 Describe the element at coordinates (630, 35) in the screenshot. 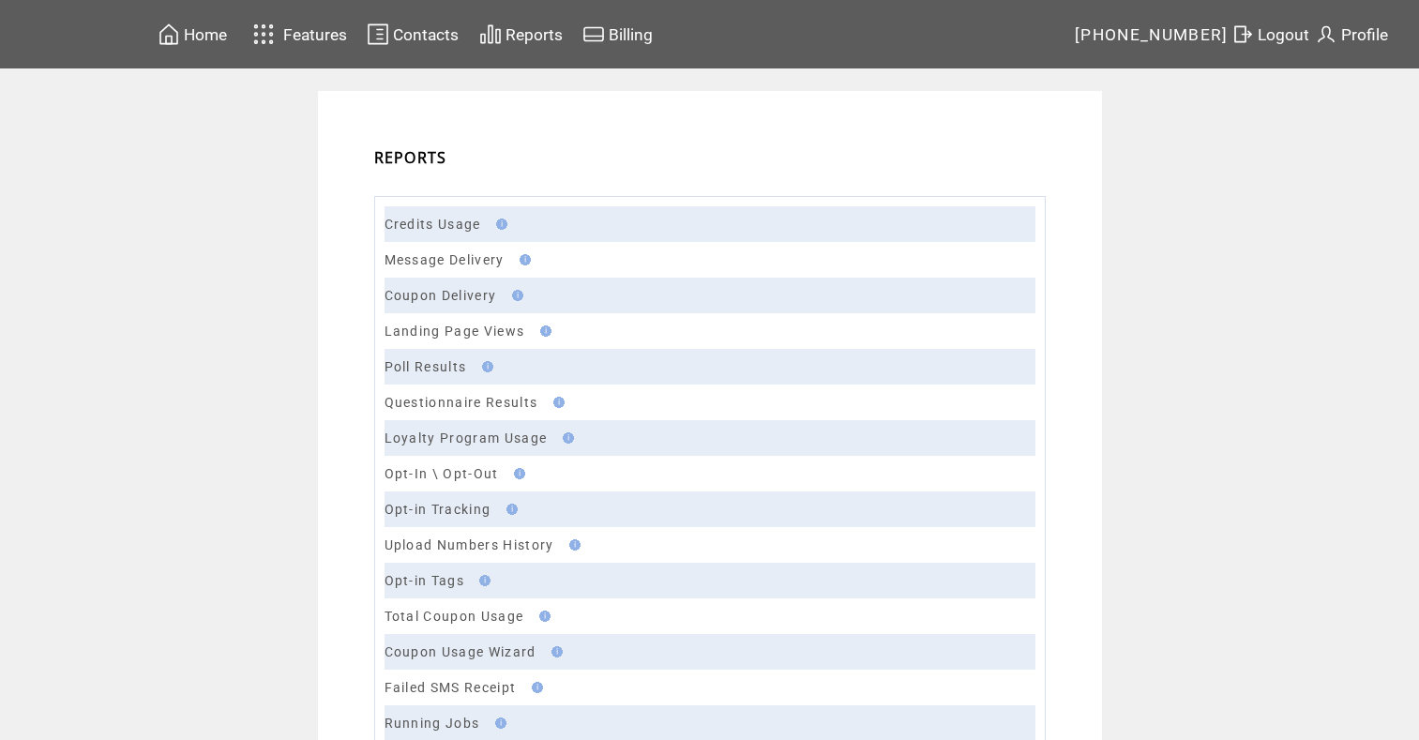

I see `span: Billing` at that location.